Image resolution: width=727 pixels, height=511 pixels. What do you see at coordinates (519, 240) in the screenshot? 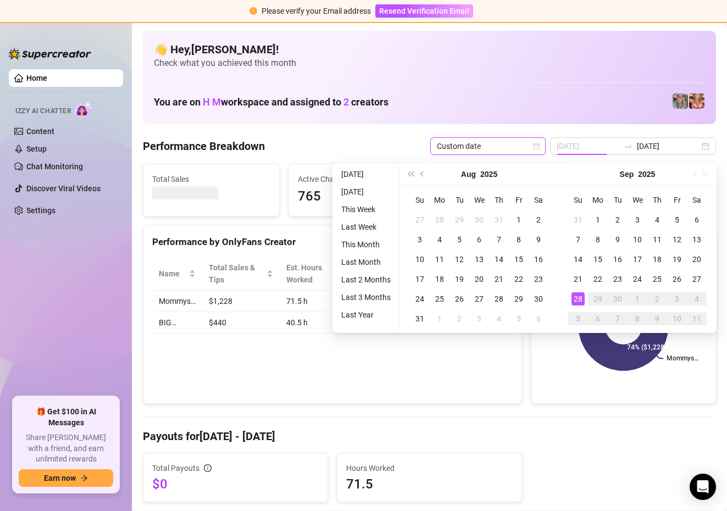
I see `td: 2025-08-08` at bounding box center [519, 240].